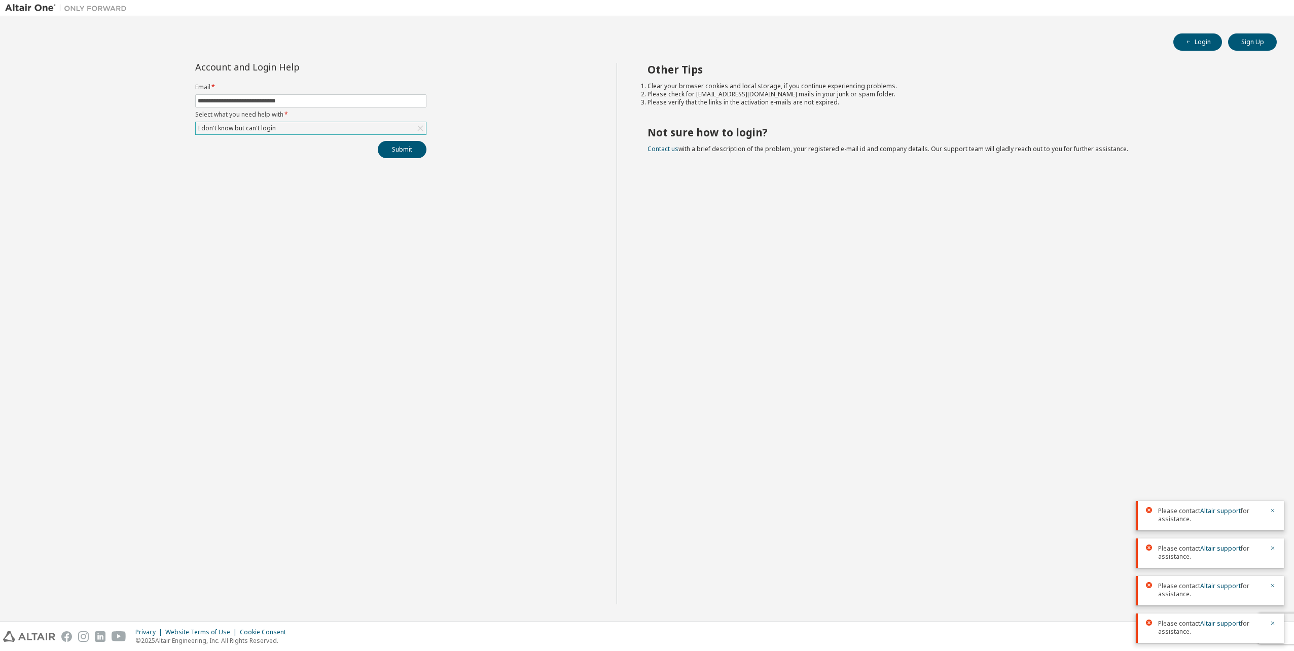 The height and width of the screenshot is (651, 1294). Describe the element at coordinates (83, 636) in the screenshot. I see `img: instagram.svg` at that location.